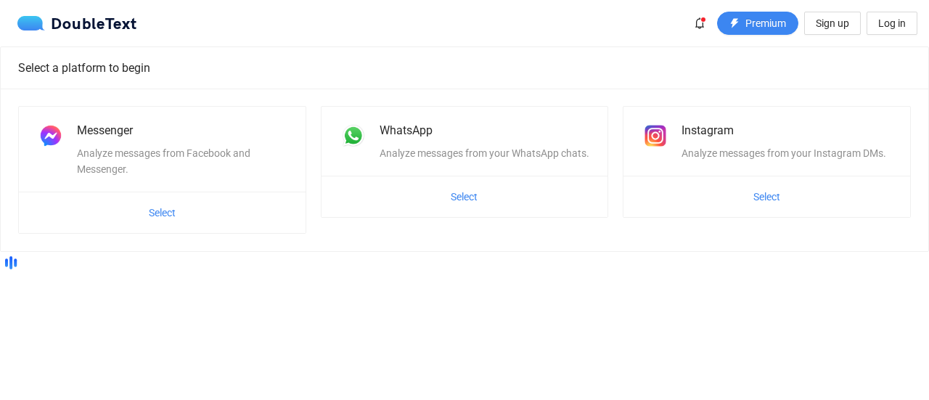 The width and height of the screenshot is (929, 400). I want to click on span: Premium, so click(766, 23).